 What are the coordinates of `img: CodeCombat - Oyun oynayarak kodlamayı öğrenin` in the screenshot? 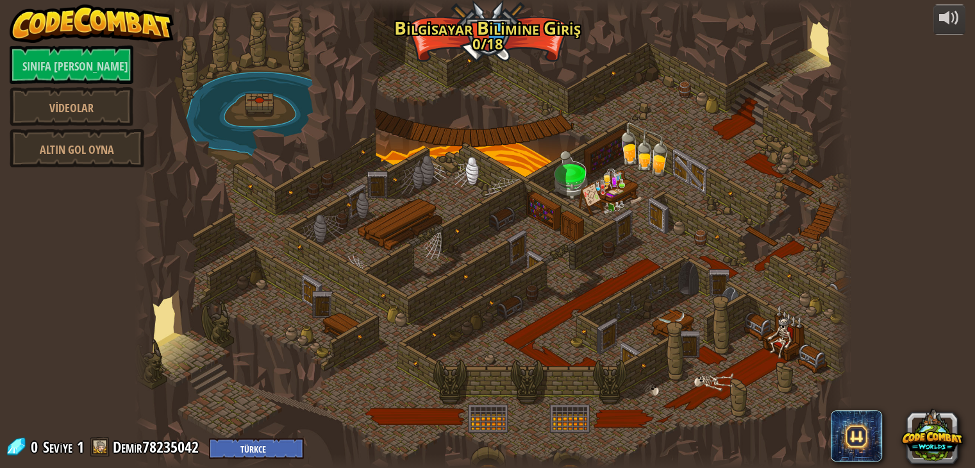 It's located at (92, 24).